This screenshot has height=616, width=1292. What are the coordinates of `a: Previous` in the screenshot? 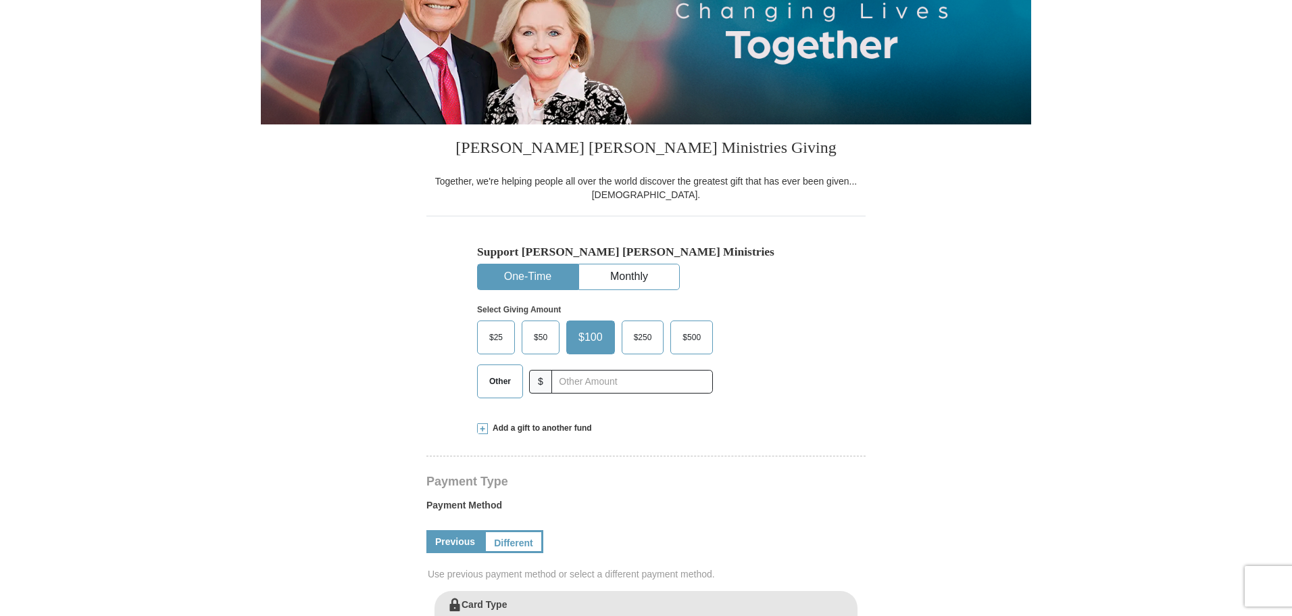 It's located at (455, 541).